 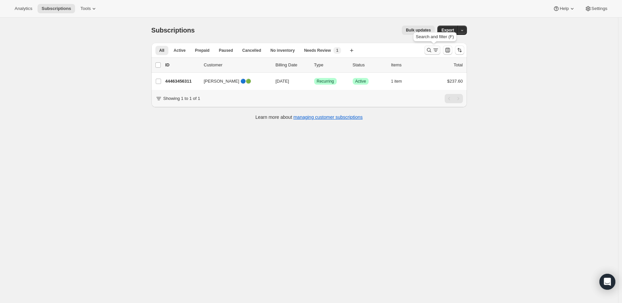 What do you see at coordinates (89, 9) in the screenshot?
I see `button: Tools` at bounding box center [89, 9].